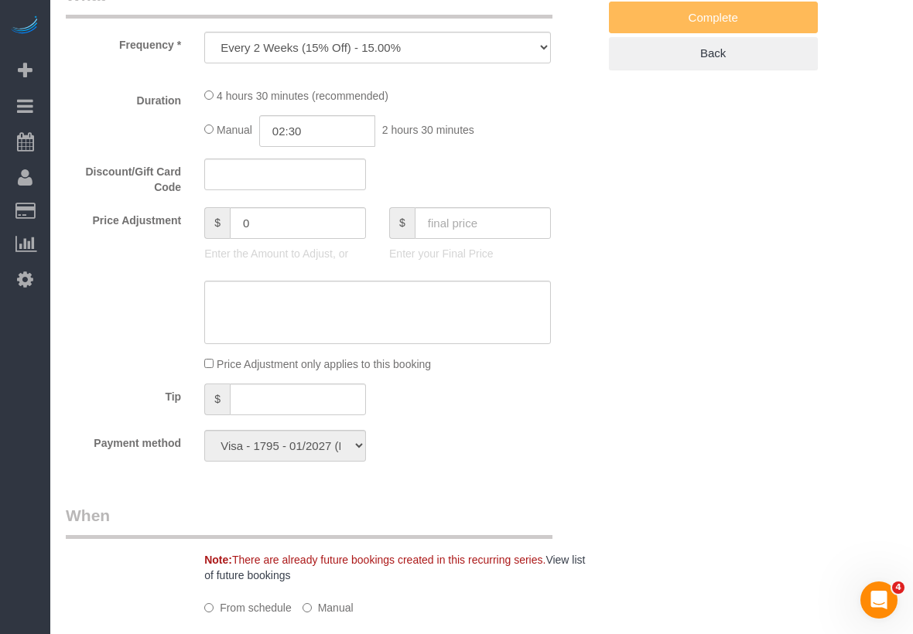 The width and height of the screenshot is (913, 634). Describe the element at coordinates (898, 588) in the screenshot. I see `span: 4` at that location.